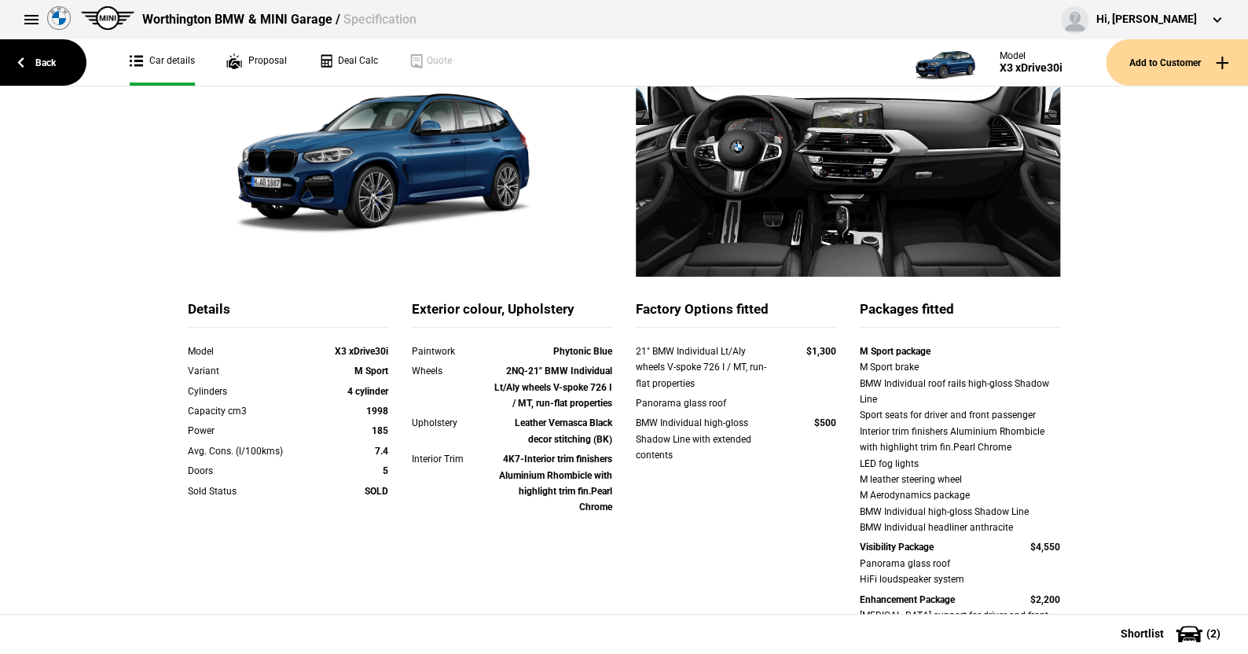 The image size is (1248, 654). Describe the element at coordinates (706, 403) in the screenshot. I see `div: Panorama glass roof` at that location.